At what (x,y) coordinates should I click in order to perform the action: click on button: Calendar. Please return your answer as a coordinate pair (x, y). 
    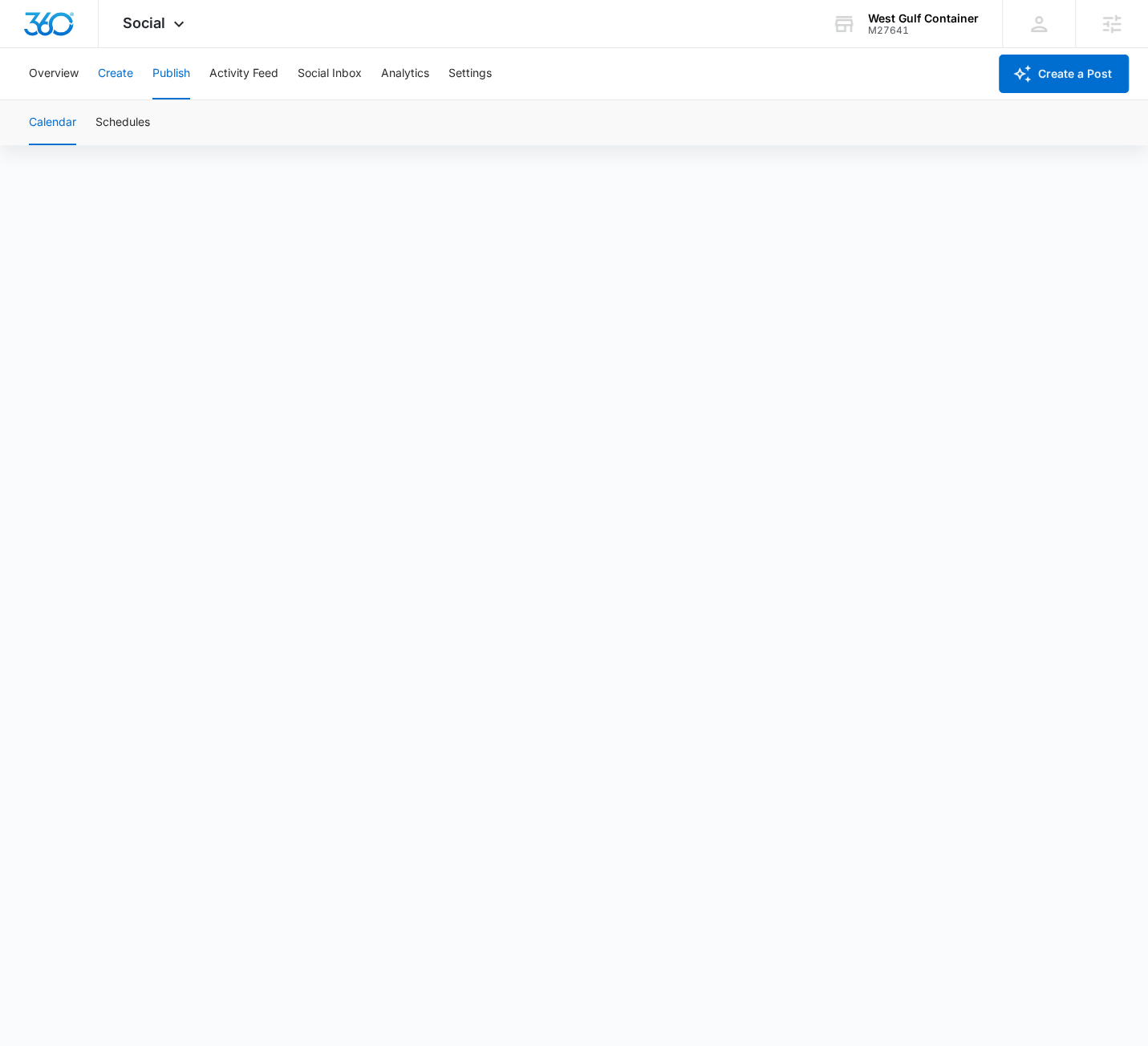
    Looking at the image, I should click on (52, 123).